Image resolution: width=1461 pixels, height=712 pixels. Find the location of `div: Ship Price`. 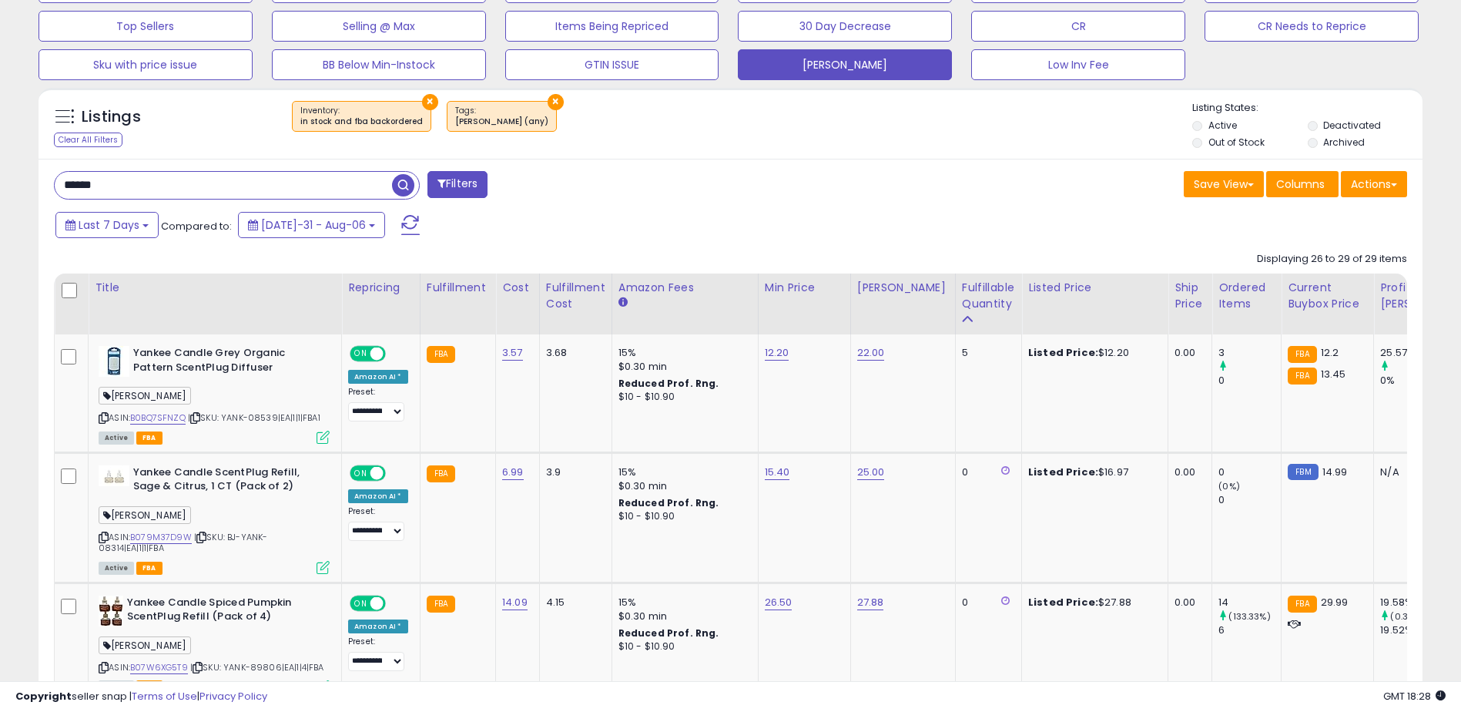

div: Ship Price is located at coordinates (1190, 296).